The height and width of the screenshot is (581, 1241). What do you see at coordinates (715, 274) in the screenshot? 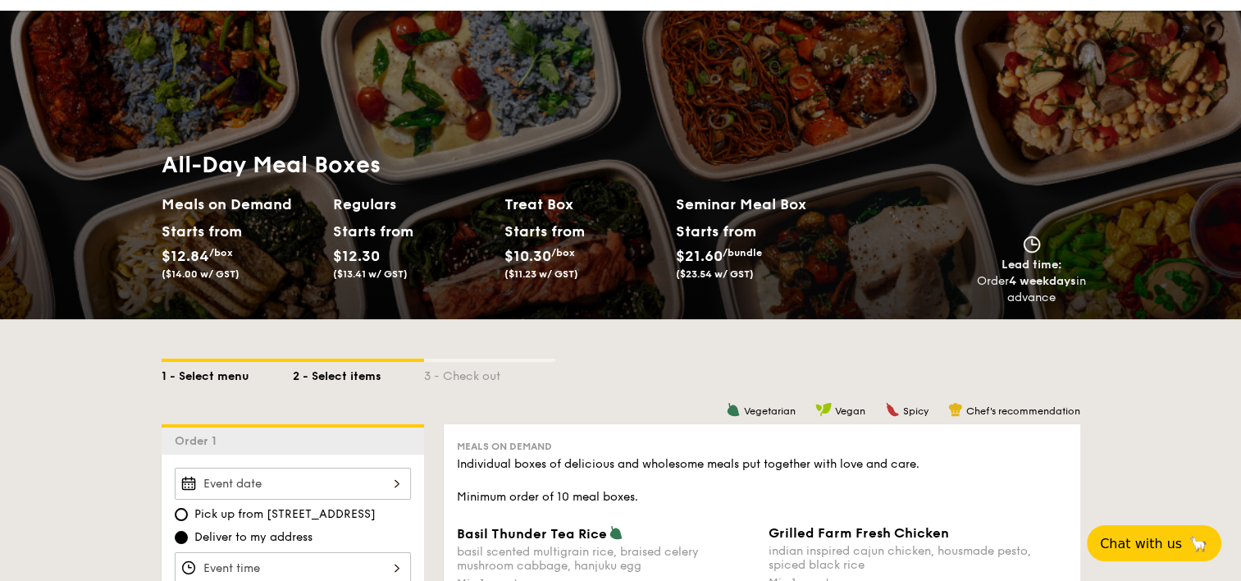
I see `span: ($23.54 w/ GST)` at bounding box center [715, 274].